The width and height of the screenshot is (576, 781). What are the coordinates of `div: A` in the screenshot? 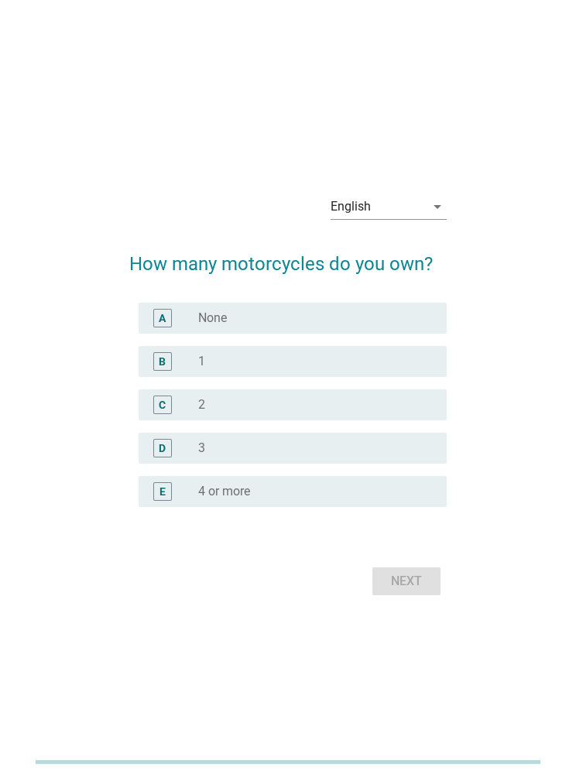 It's located at (162, 317).